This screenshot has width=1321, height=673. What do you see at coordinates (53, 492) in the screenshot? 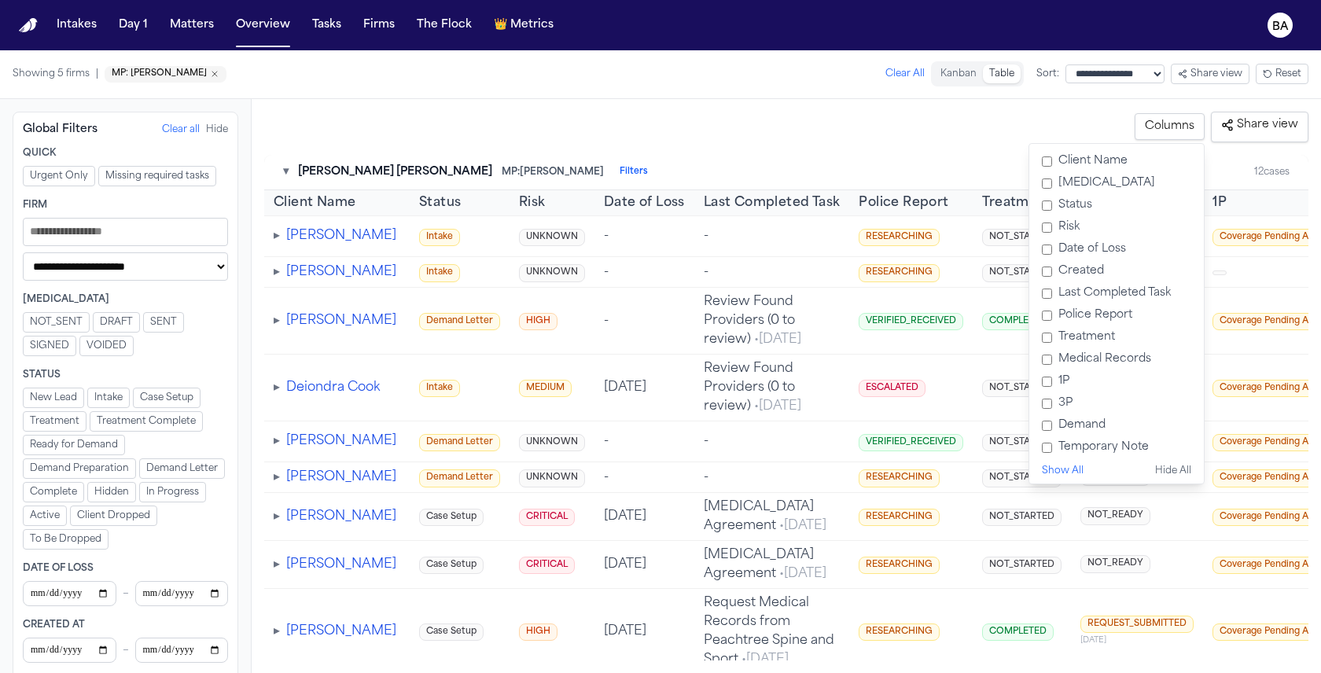
I see `button: Complete` at bounding box center [53, 492].